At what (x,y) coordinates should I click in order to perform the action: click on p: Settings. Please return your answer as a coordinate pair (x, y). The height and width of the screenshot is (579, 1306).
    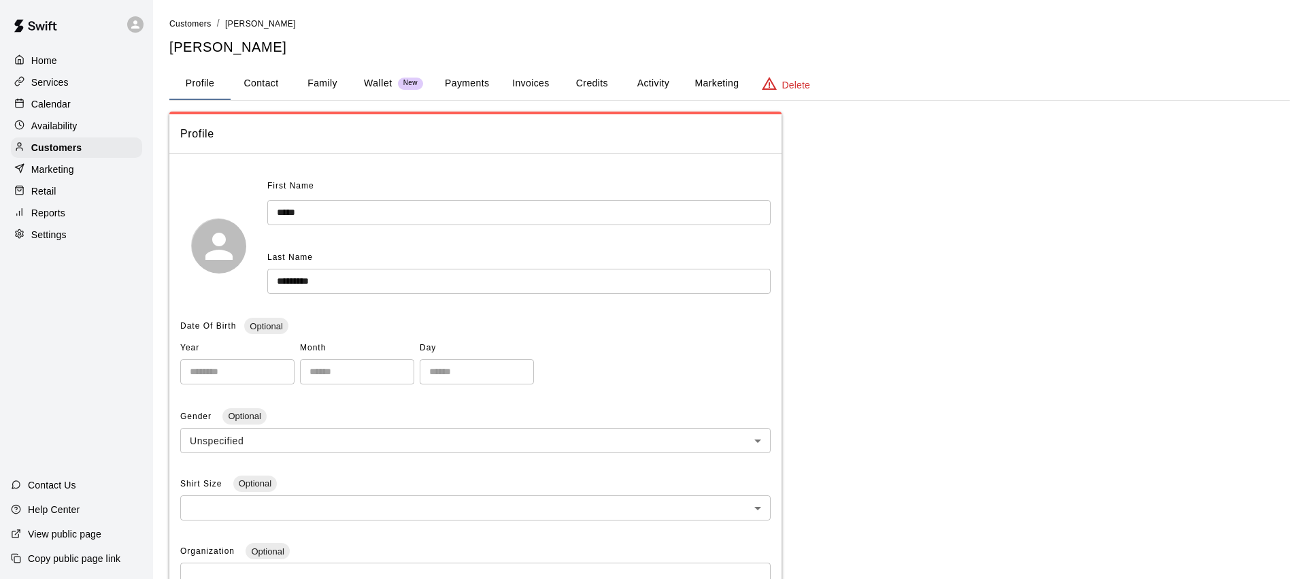
    Looking at the image, I should click on (49, 235).